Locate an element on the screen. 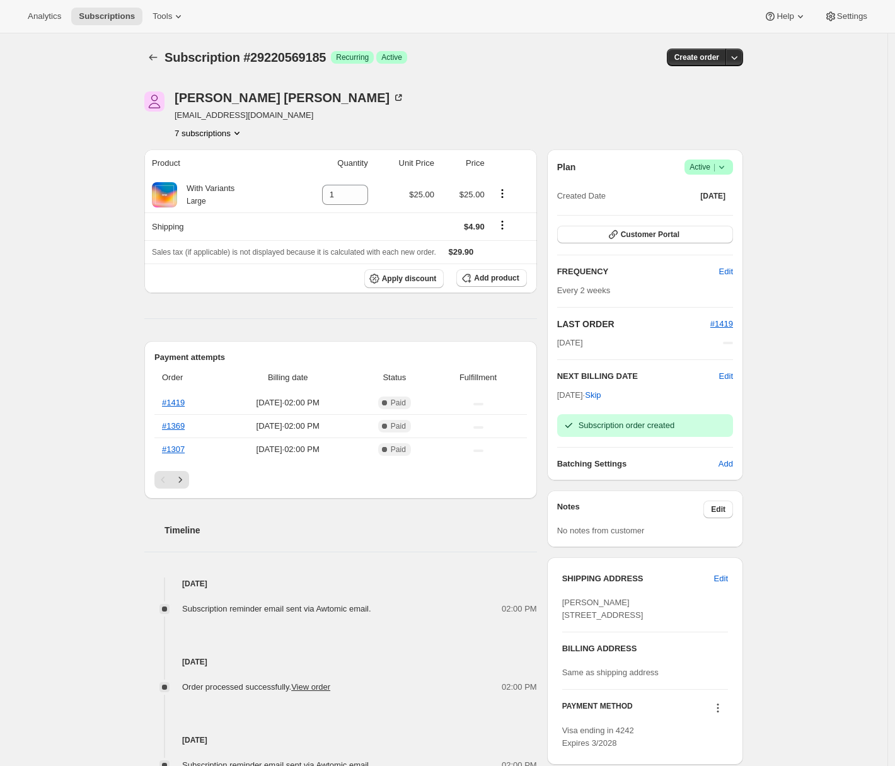 This screenshot has height=766, width=895. span: Settings is located at coordinates (853, 16).